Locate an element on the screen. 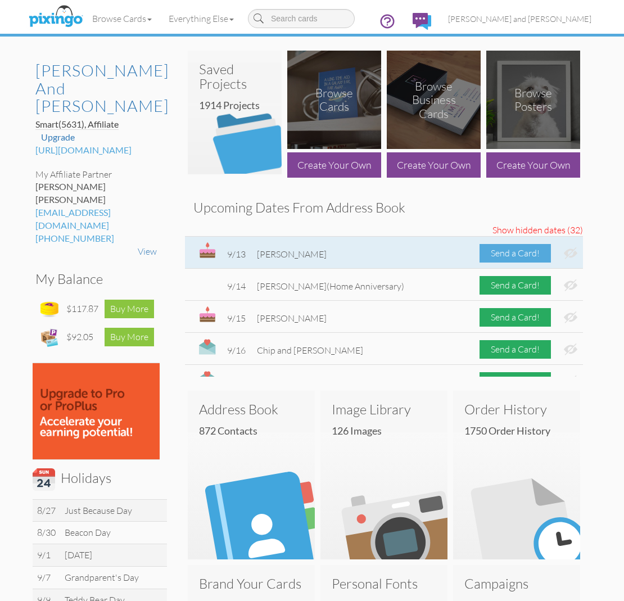 This screenshot has width=624, height=601. div: Browse Posters is located at coordinates (534, 100).